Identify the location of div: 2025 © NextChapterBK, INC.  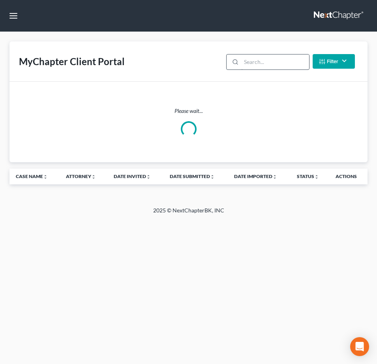
(189, 214).